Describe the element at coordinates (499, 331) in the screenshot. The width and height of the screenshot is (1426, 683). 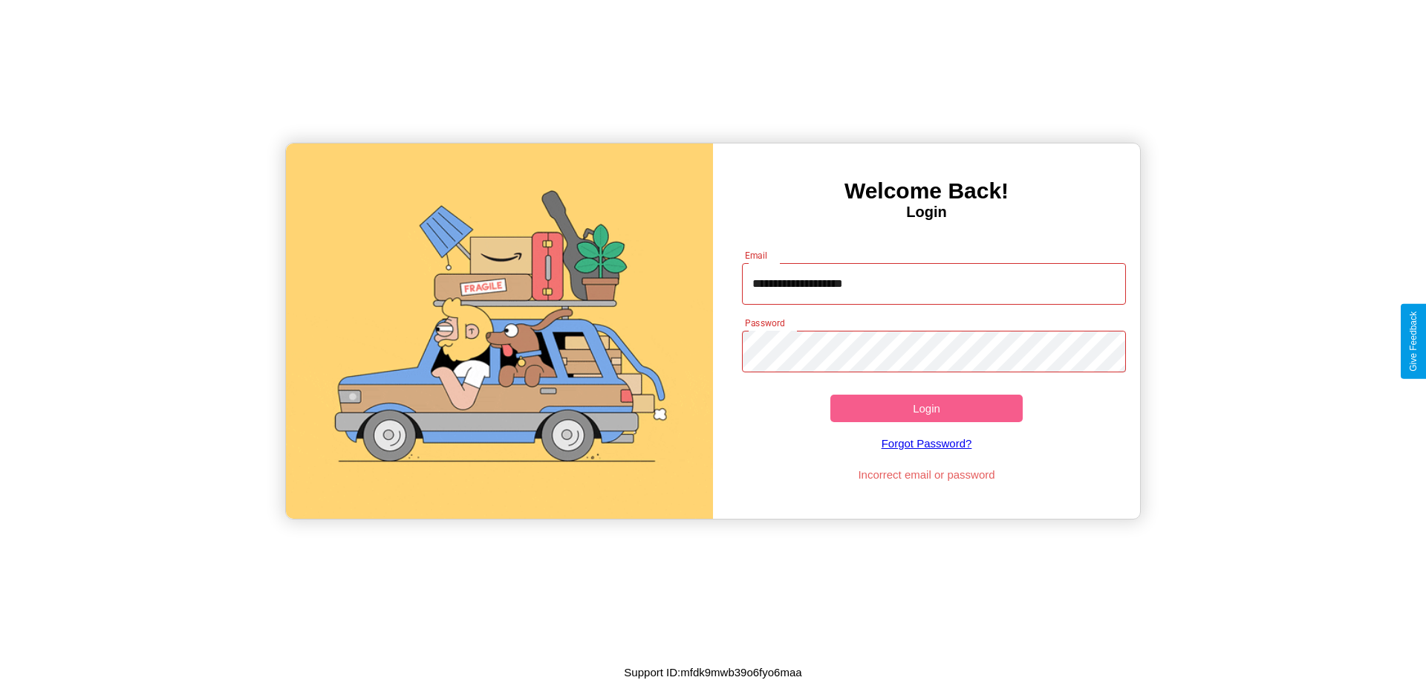
I see `img: gif` at that location.